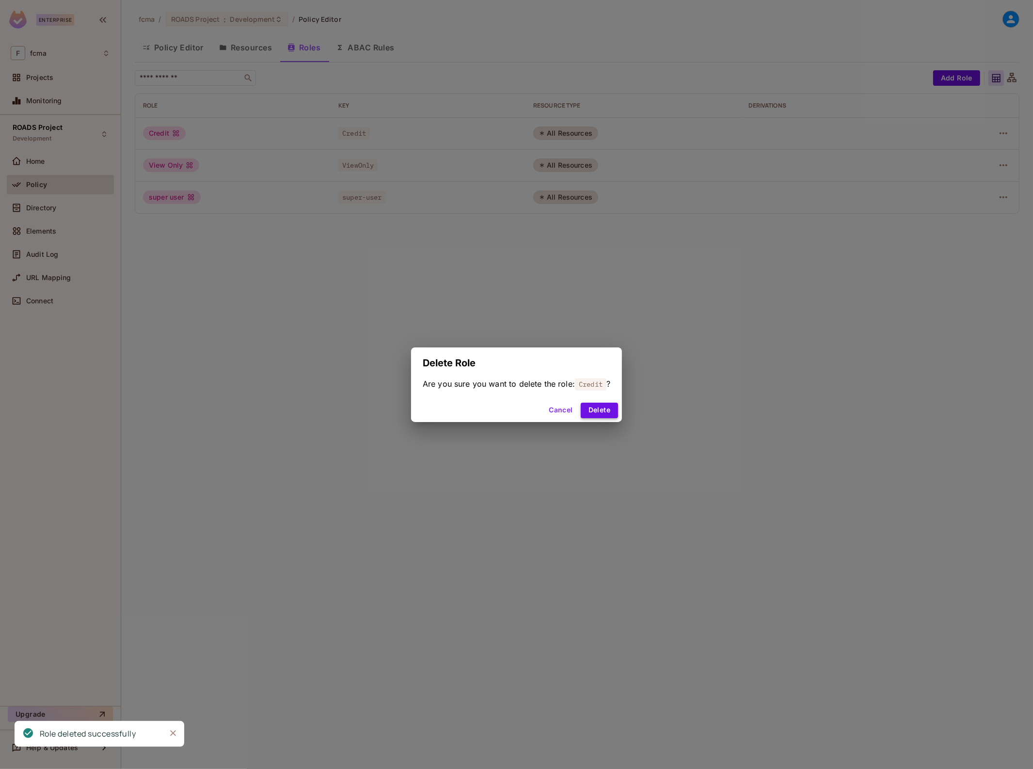 The image size is (1033, 769). I want to click on div: Role deleted successfully, so click(88, 734).